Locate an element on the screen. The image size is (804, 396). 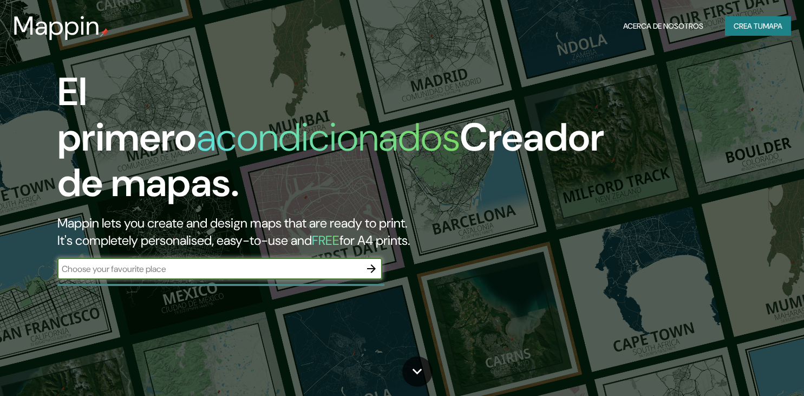
h2: Mappin lets you create and design maps that are ready to print. It's completely personalised, eas... is located at coordinates (258, 232).